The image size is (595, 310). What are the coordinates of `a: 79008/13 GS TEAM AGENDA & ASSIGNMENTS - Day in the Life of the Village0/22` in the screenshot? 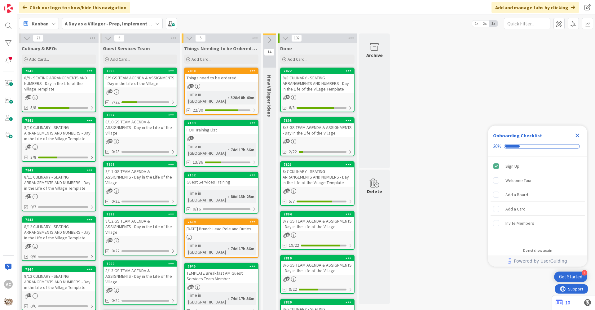 It's located at (140, 283).